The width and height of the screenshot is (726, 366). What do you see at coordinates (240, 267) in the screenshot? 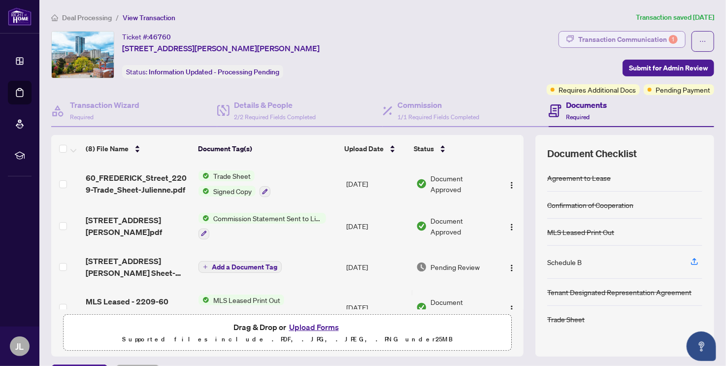
I see `button: Add a Document Tag` at bounding box center [240, 267].